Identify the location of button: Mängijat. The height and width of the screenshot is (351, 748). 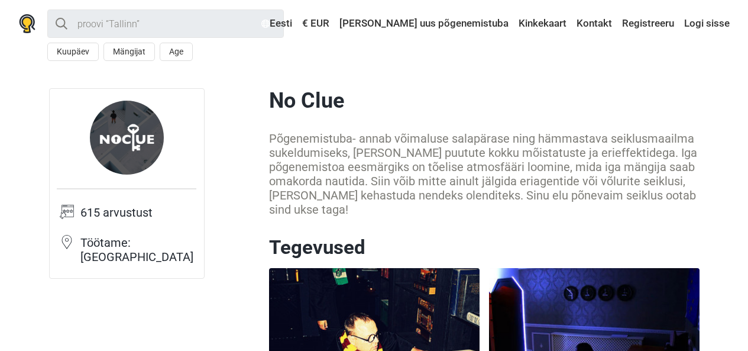
(129, 51).